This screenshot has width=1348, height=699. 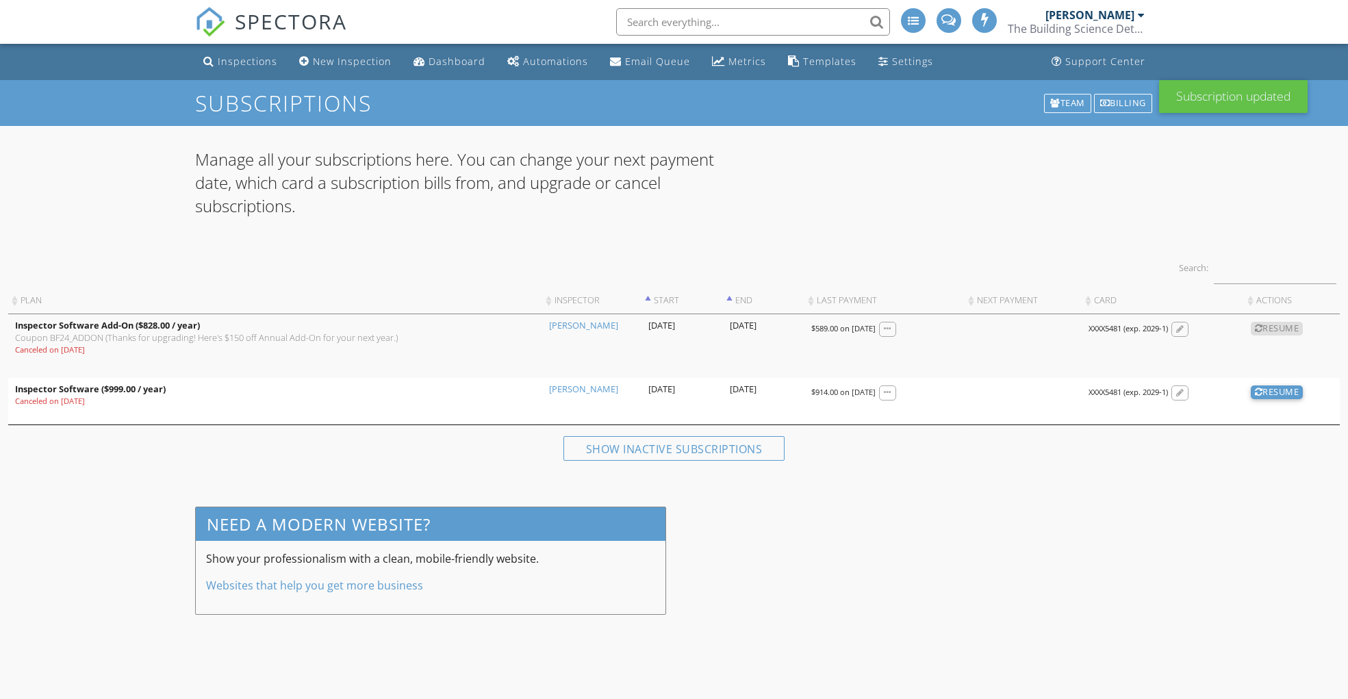 What do you see at coordinates (431, 524) in the screenshot?
I see `h3: Need a modern website?` at bounding box center [431, 524].